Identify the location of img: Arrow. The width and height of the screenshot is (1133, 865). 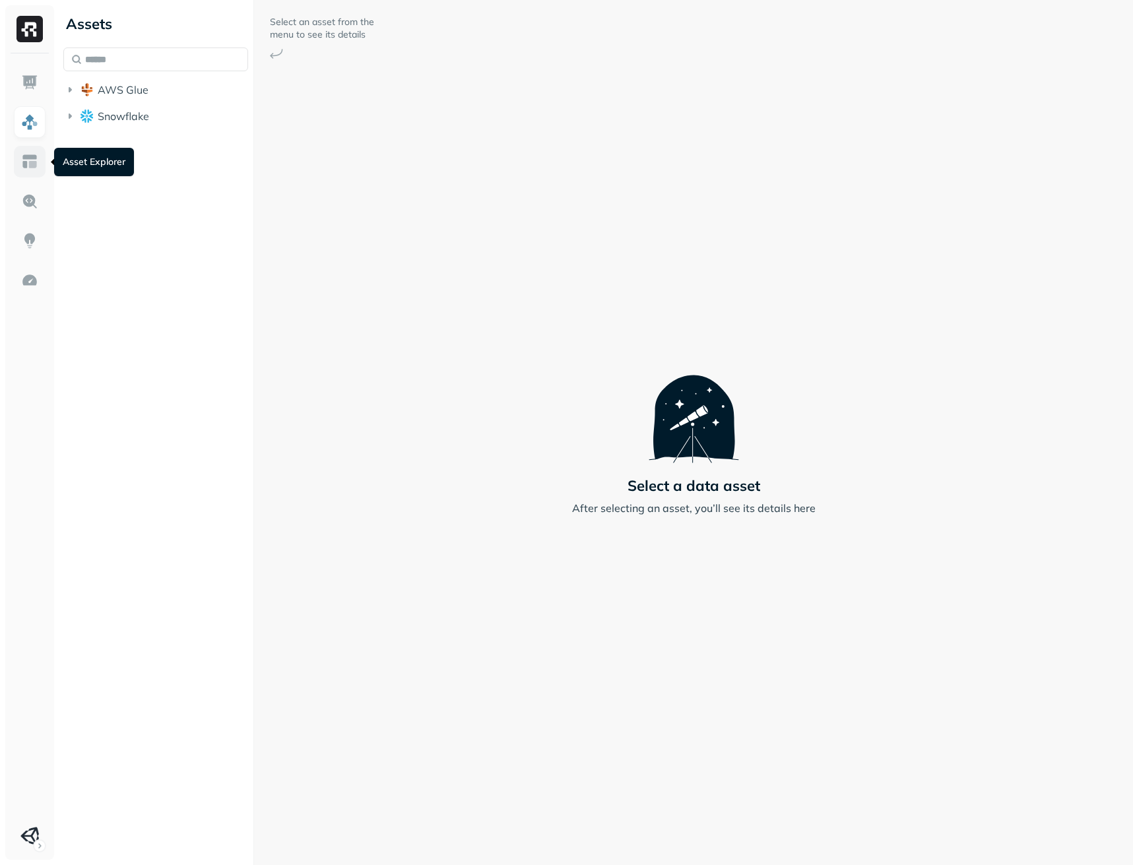
(276, 53).